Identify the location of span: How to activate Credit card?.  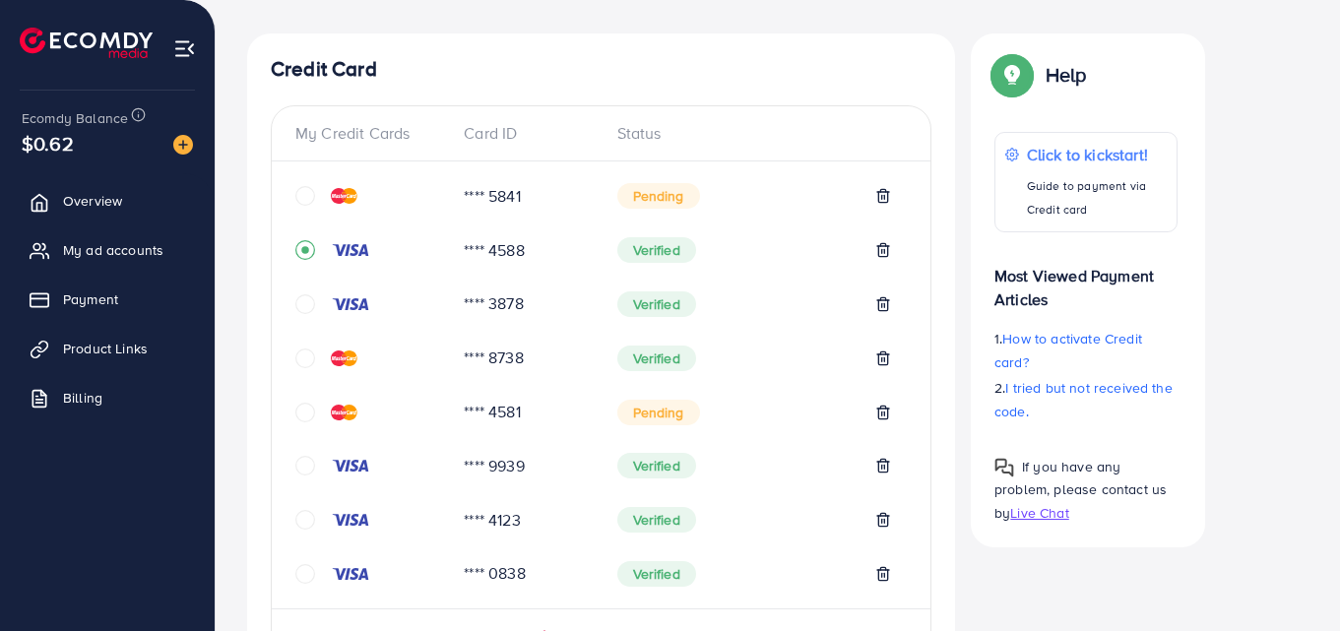
(1069, 351).